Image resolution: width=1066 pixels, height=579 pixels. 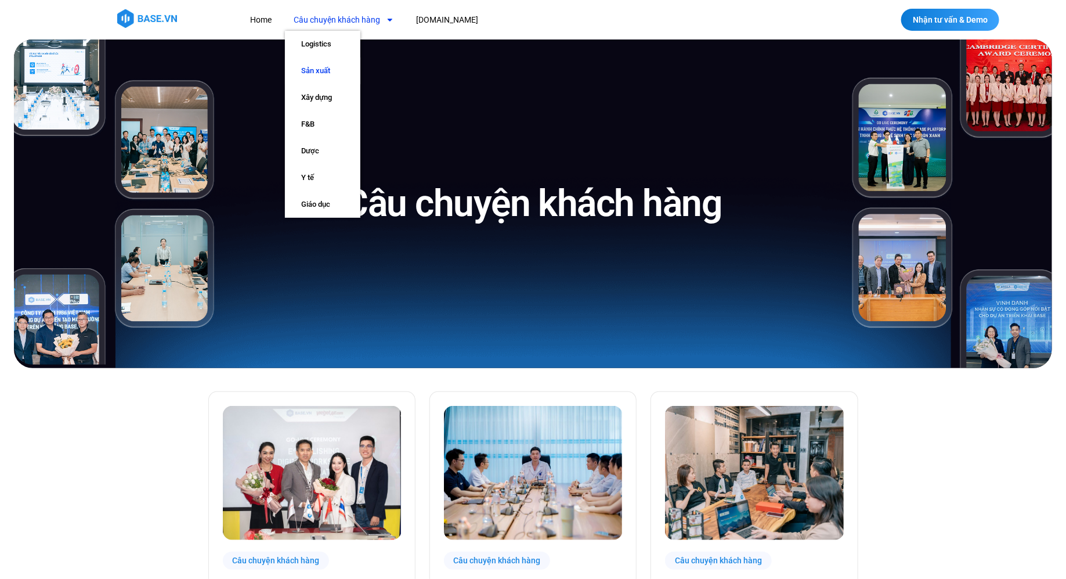 What do you see at coordinates (323, 124) in the screenshot?
I see `a: F&B` at bounding box center [323, 124].